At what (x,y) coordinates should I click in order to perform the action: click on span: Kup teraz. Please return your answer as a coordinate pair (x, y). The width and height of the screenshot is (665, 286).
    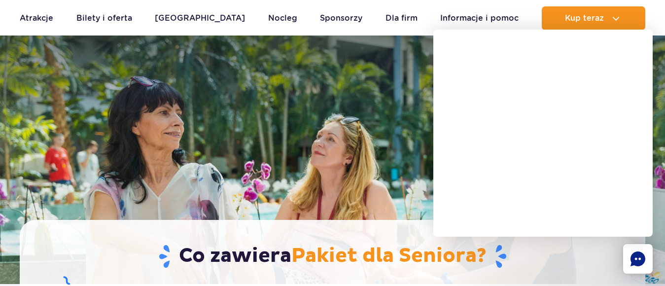
    Looking at the image, I should click on (584, 18).